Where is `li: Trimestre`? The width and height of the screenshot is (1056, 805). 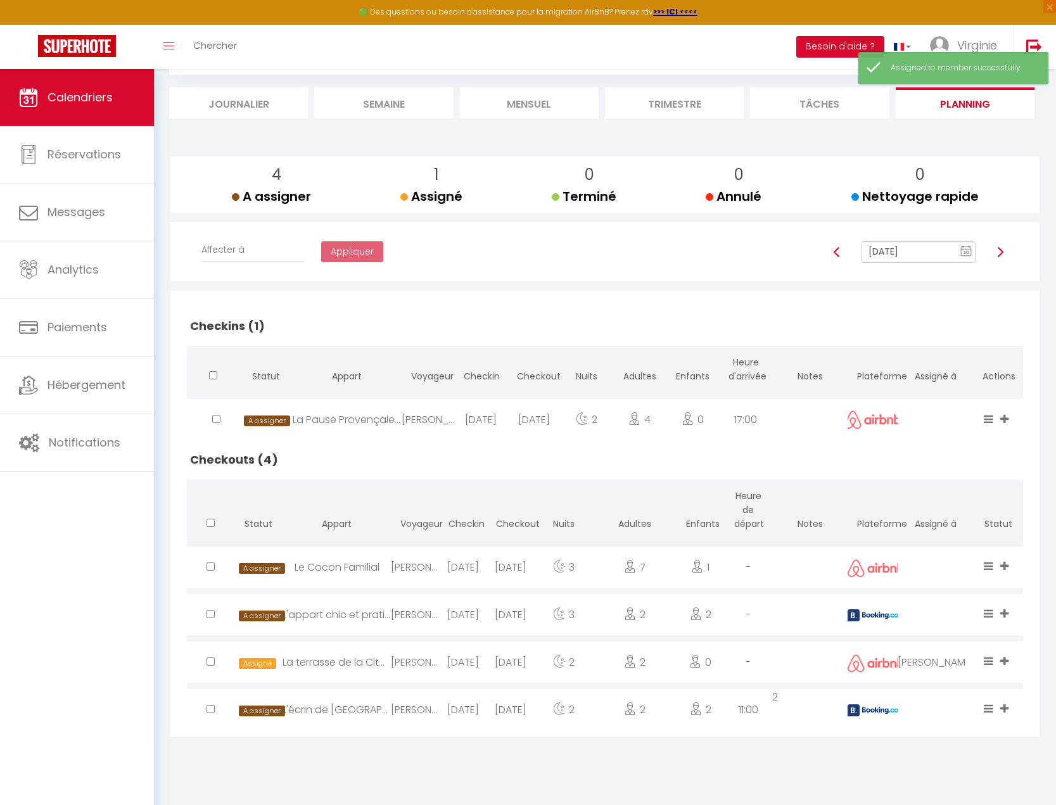
li: Trimestre is located at coordinates (674, 103).